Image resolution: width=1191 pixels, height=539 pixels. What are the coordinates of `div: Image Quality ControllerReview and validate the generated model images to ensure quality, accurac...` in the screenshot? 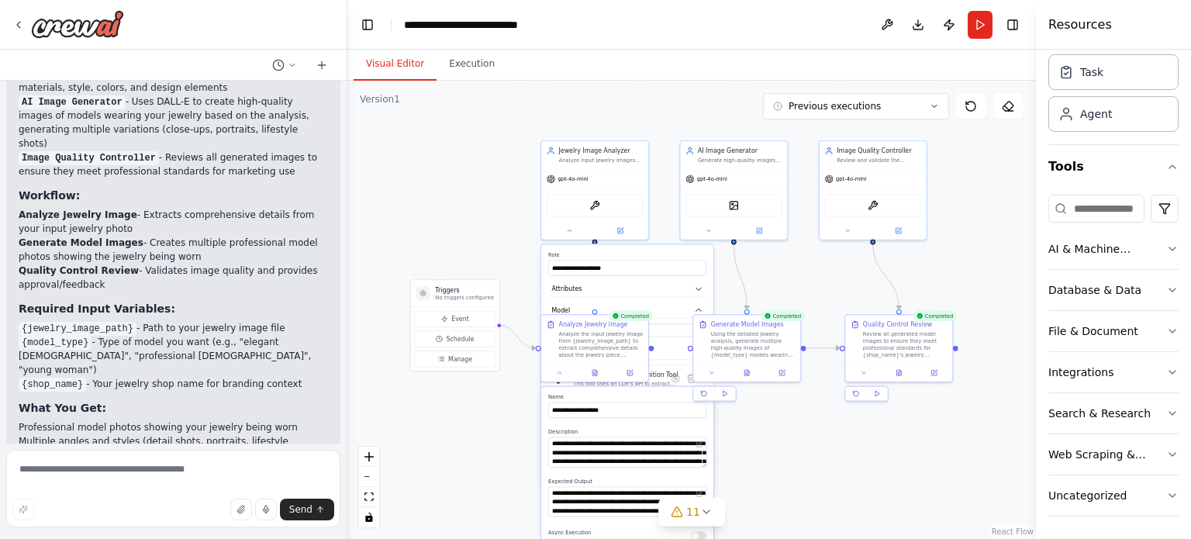 It's located at (873, 190).